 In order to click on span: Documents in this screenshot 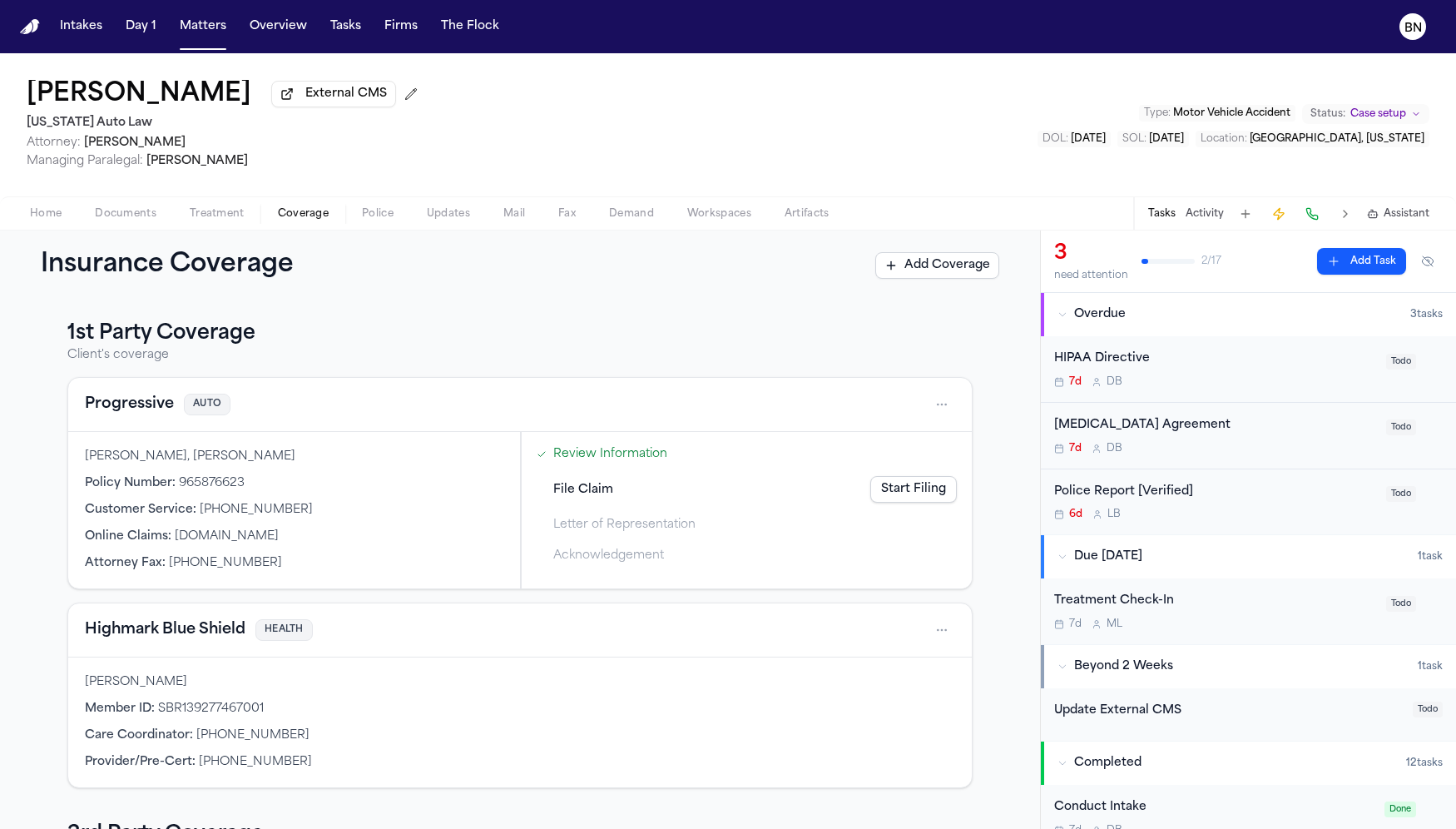, I will do `click(126, 214)`.